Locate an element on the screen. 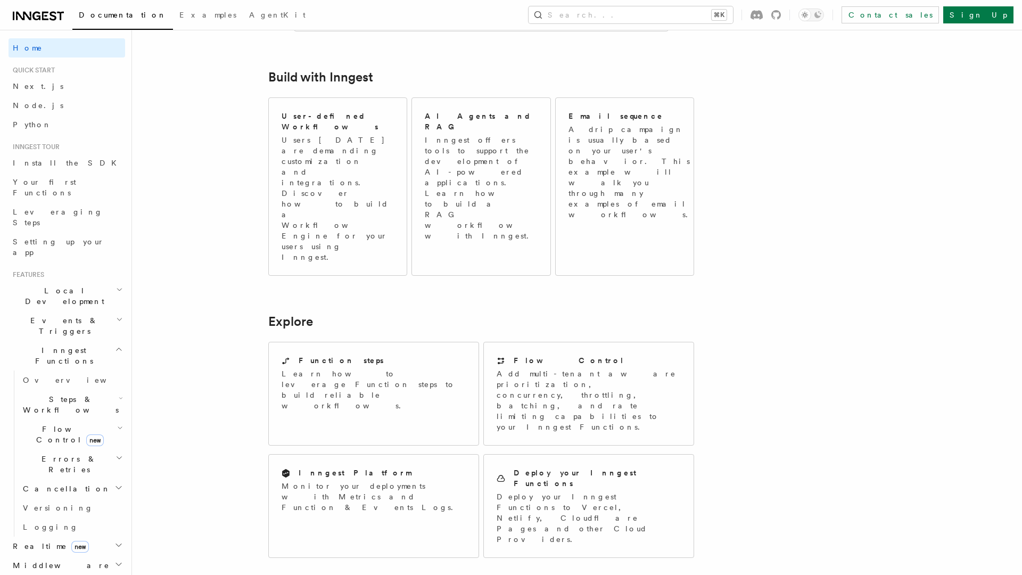  button: Toggle dark mode is located at coordinates (811, 15).